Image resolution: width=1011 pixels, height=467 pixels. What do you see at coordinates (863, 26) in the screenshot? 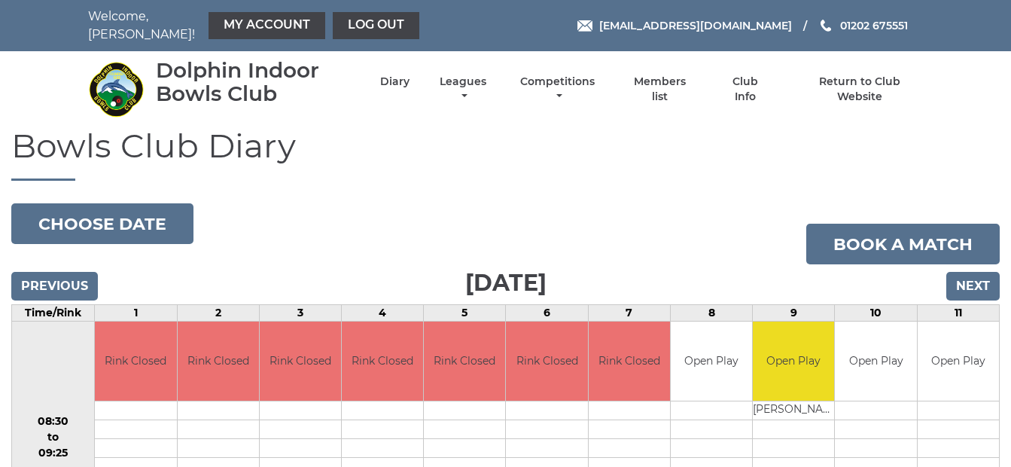
I see `a: Phone us 01202 675551` at bounding box center [863, 26].